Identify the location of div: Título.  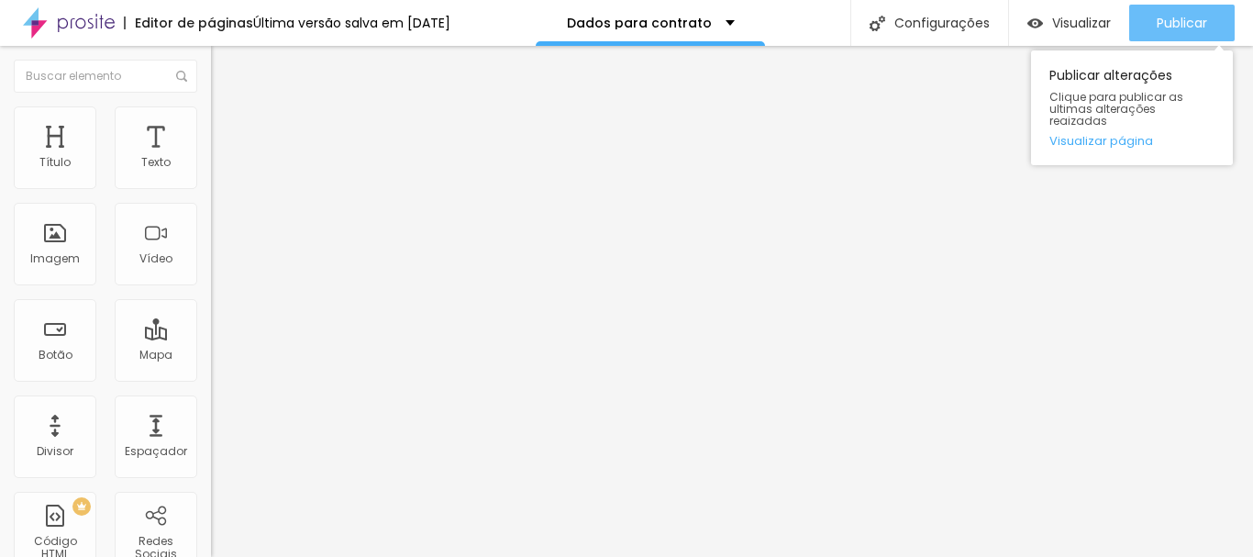
(55, 162).